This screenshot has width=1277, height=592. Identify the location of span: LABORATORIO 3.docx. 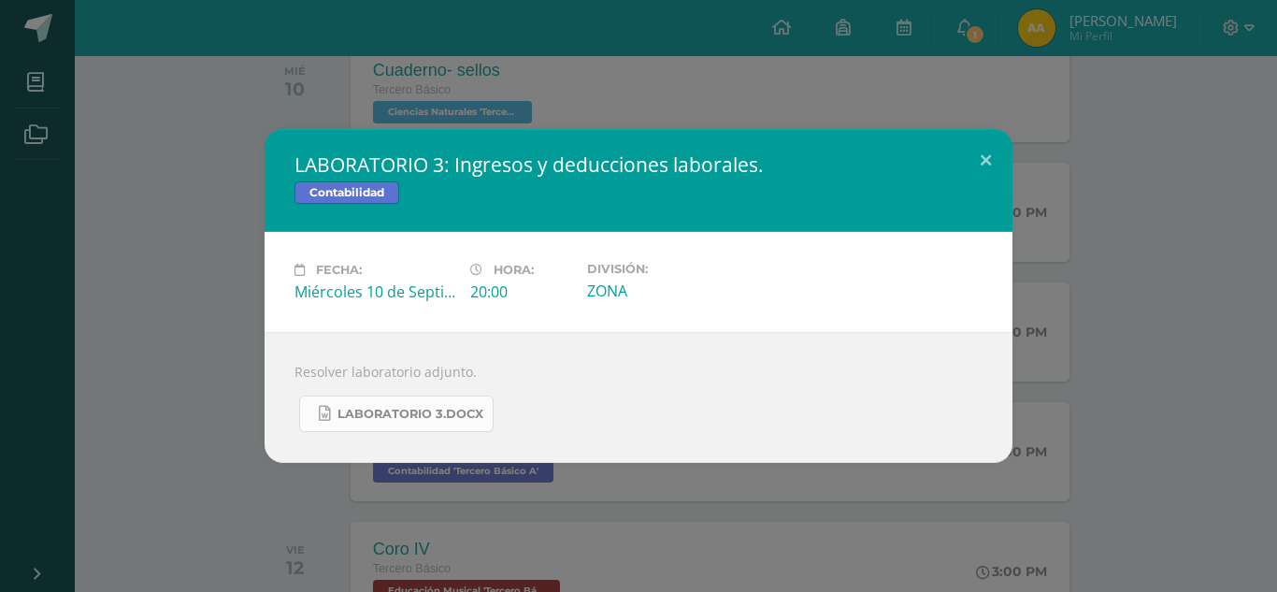
(410, 414).